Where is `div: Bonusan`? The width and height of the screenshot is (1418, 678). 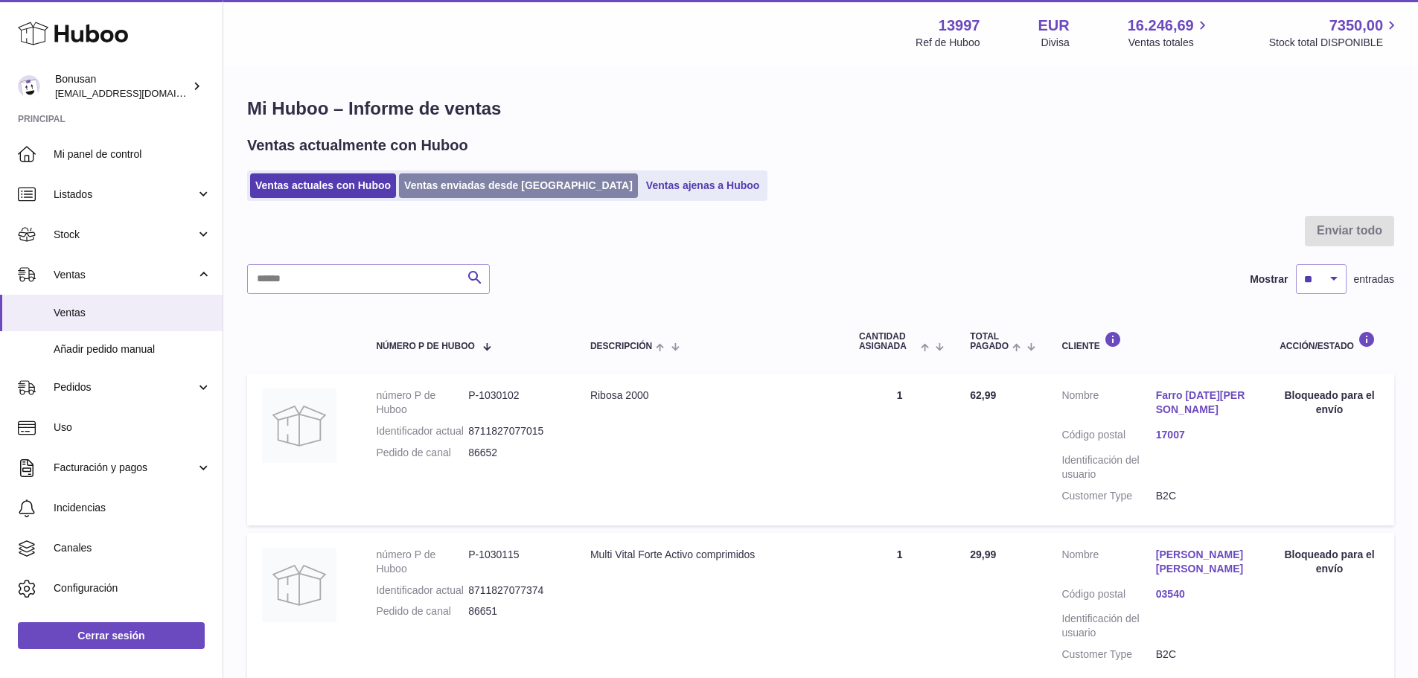
div: Bonusan is located at coordinates (122, 86).